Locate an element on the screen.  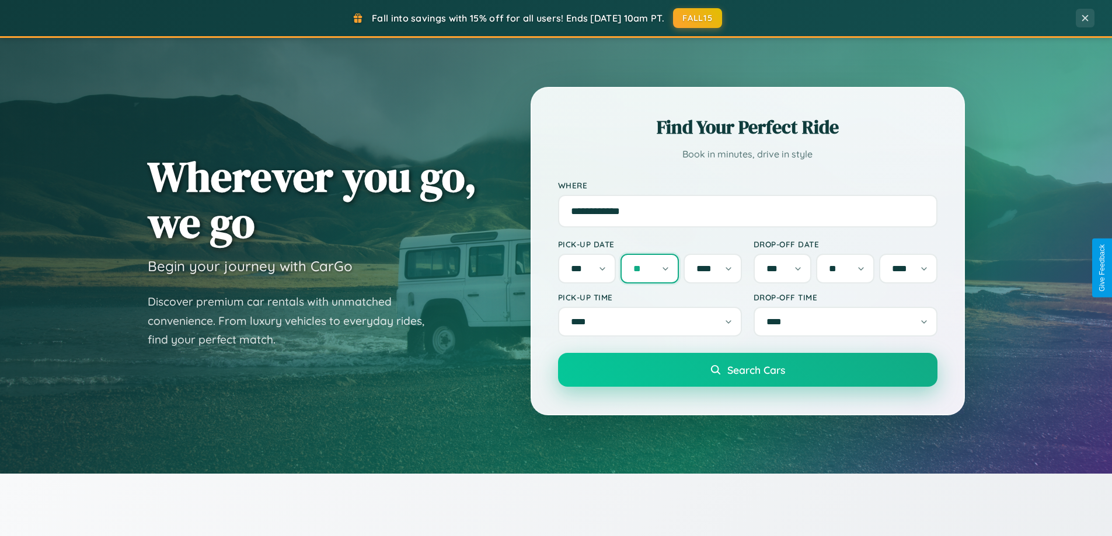
button: Search Cars is located at coordinates (748, 370).